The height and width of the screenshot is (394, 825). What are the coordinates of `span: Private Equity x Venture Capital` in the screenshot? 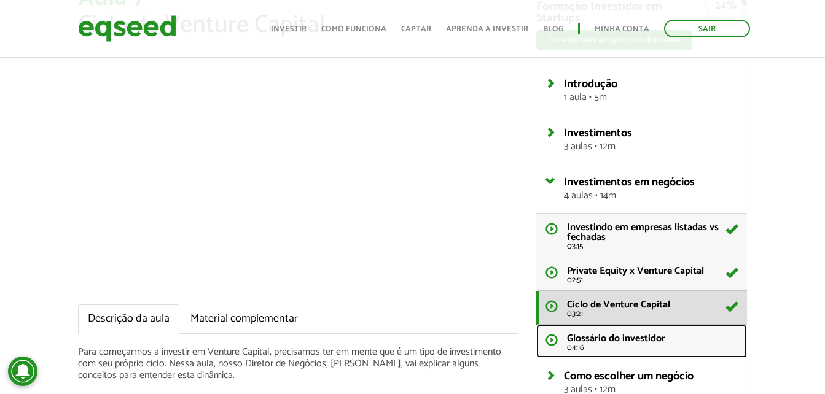 It's located at (635, 271).